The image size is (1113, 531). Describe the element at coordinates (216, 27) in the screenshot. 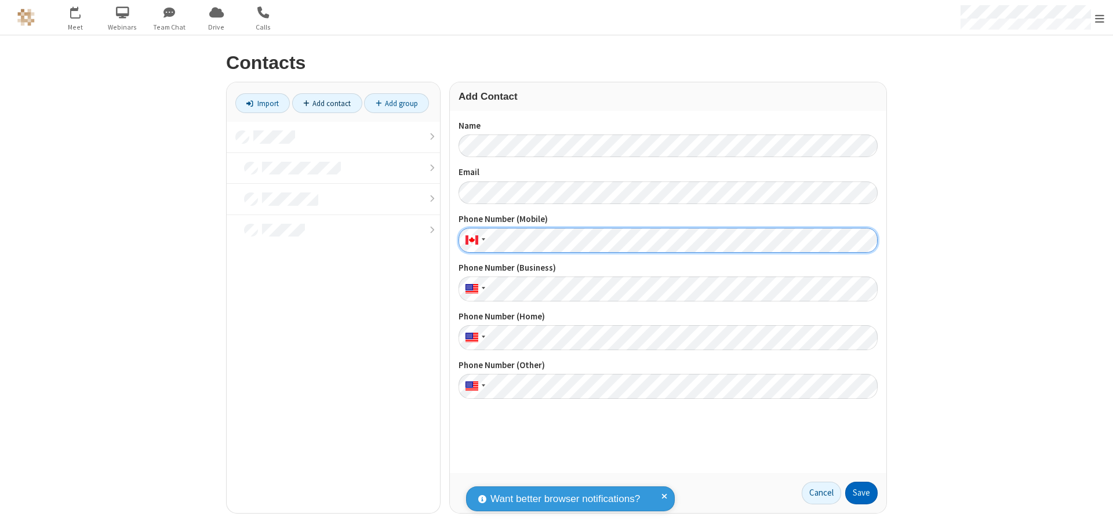

I see `span: Drive` at that location.